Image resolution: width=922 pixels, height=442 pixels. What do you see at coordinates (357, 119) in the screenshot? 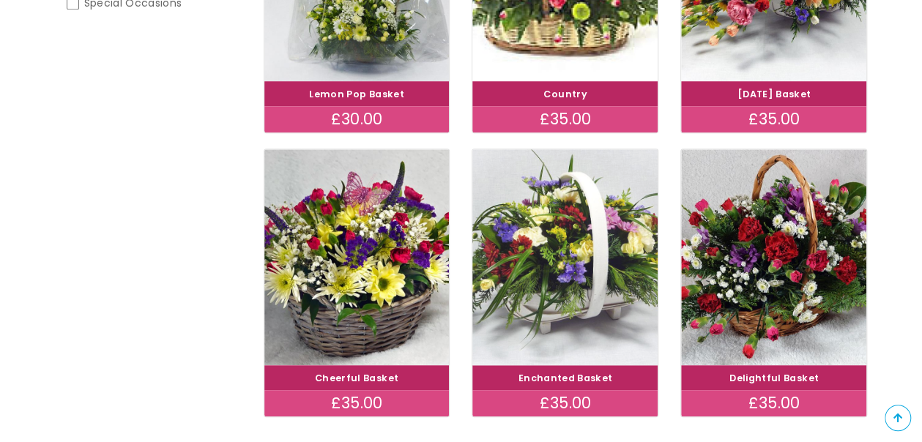
I see `div: £30.00` at bounding box center [357, 119].